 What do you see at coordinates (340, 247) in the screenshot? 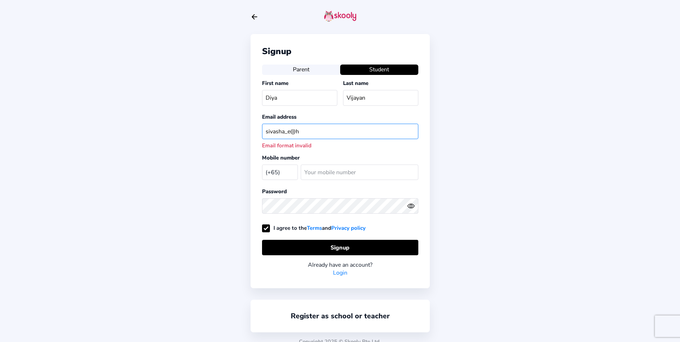
I see `button: Signup` at bounding box center [340, 247].